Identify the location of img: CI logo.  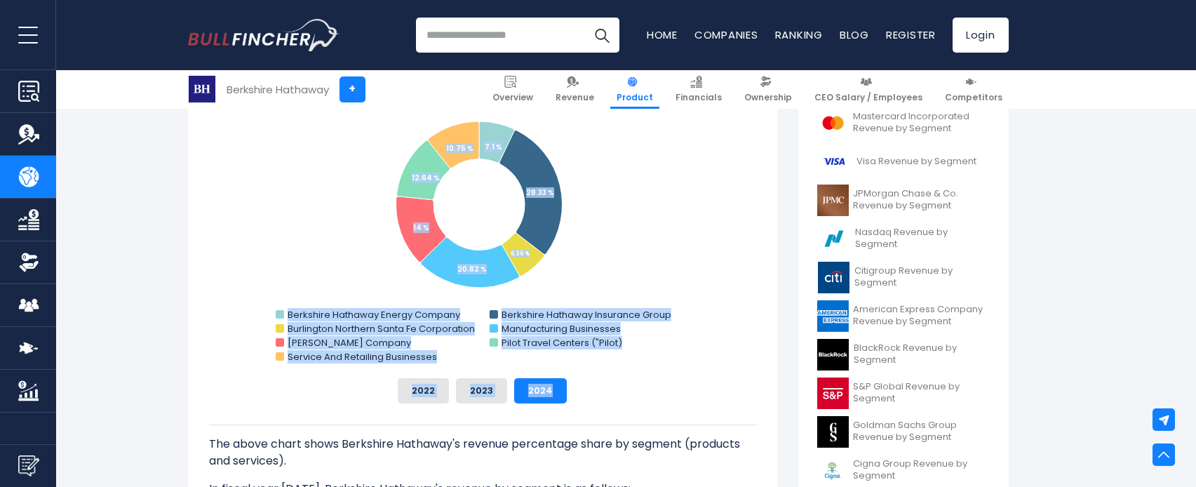
(833, 470).